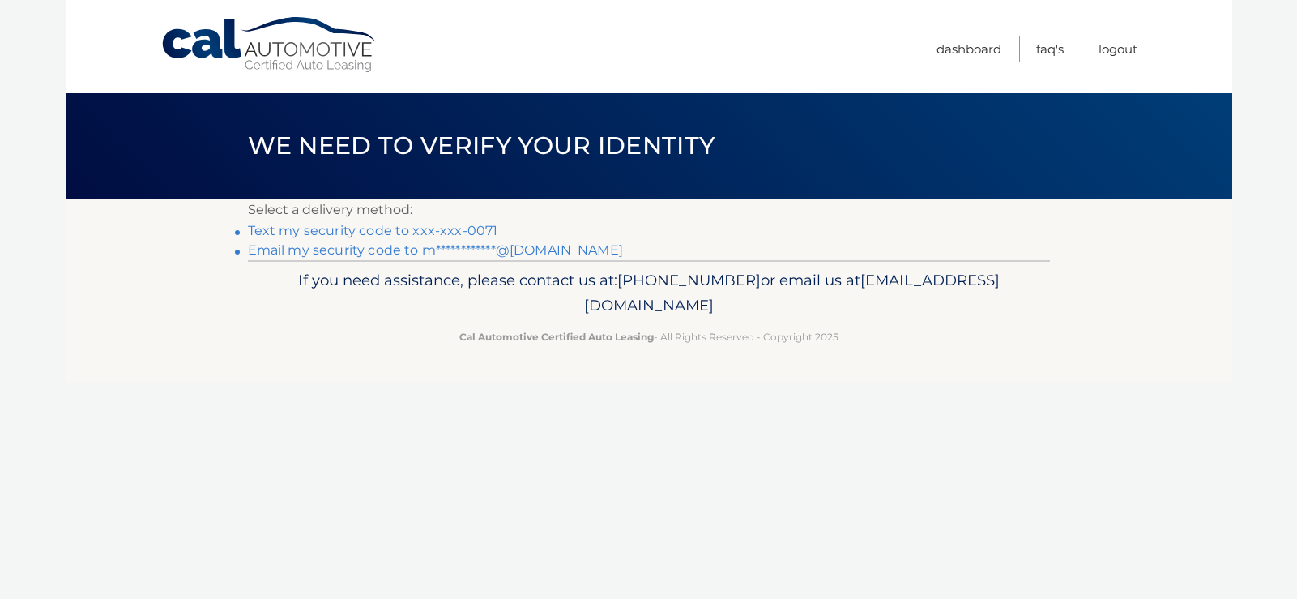 The height and width of the screenshot is (599, 1297). What do you see at coordinates (649, 293) in the screenshot?
I see `p: If you need assistance, please contact us at: or email us at` at bounding box center [649, 293].